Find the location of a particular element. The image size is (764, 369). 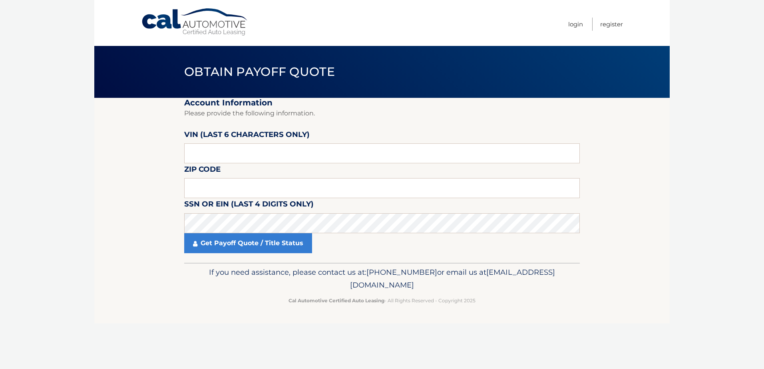

a: Cal Automotive is located at coordinates (195, 22).